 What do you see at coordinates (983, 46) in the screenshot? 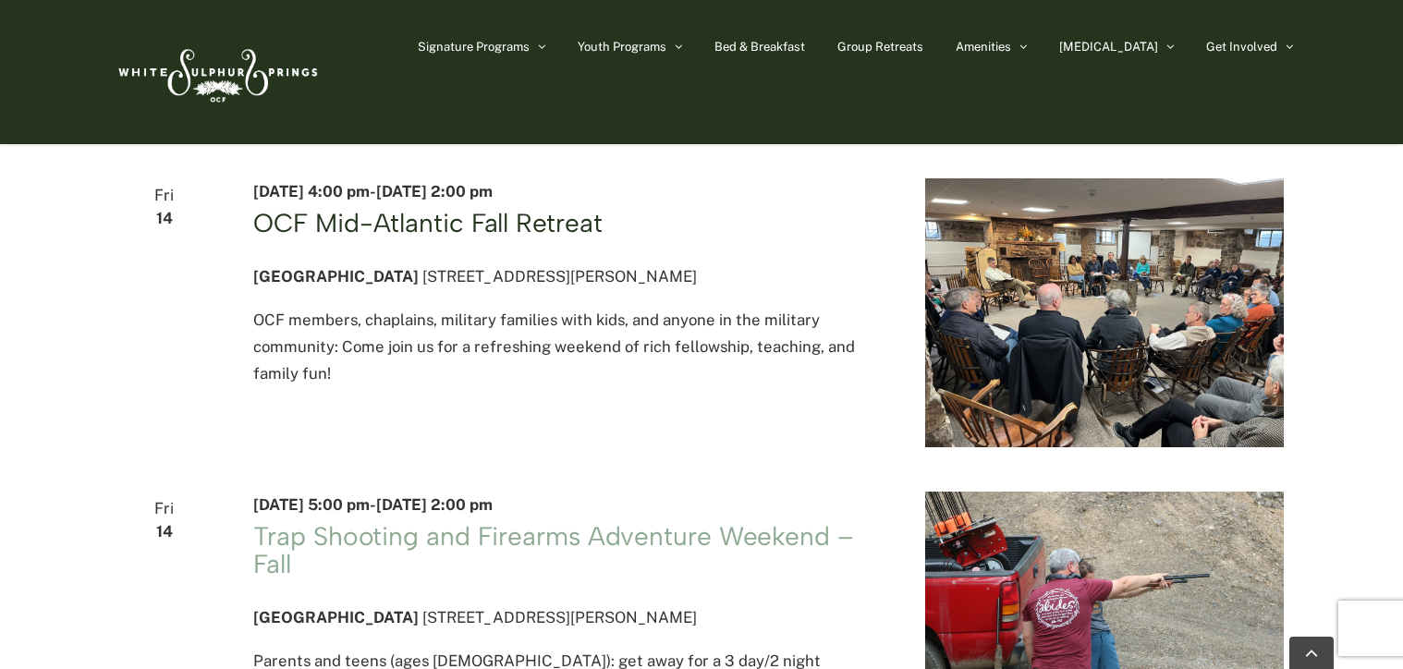
I see `span: Amenities` at bounding box center [983, 46].